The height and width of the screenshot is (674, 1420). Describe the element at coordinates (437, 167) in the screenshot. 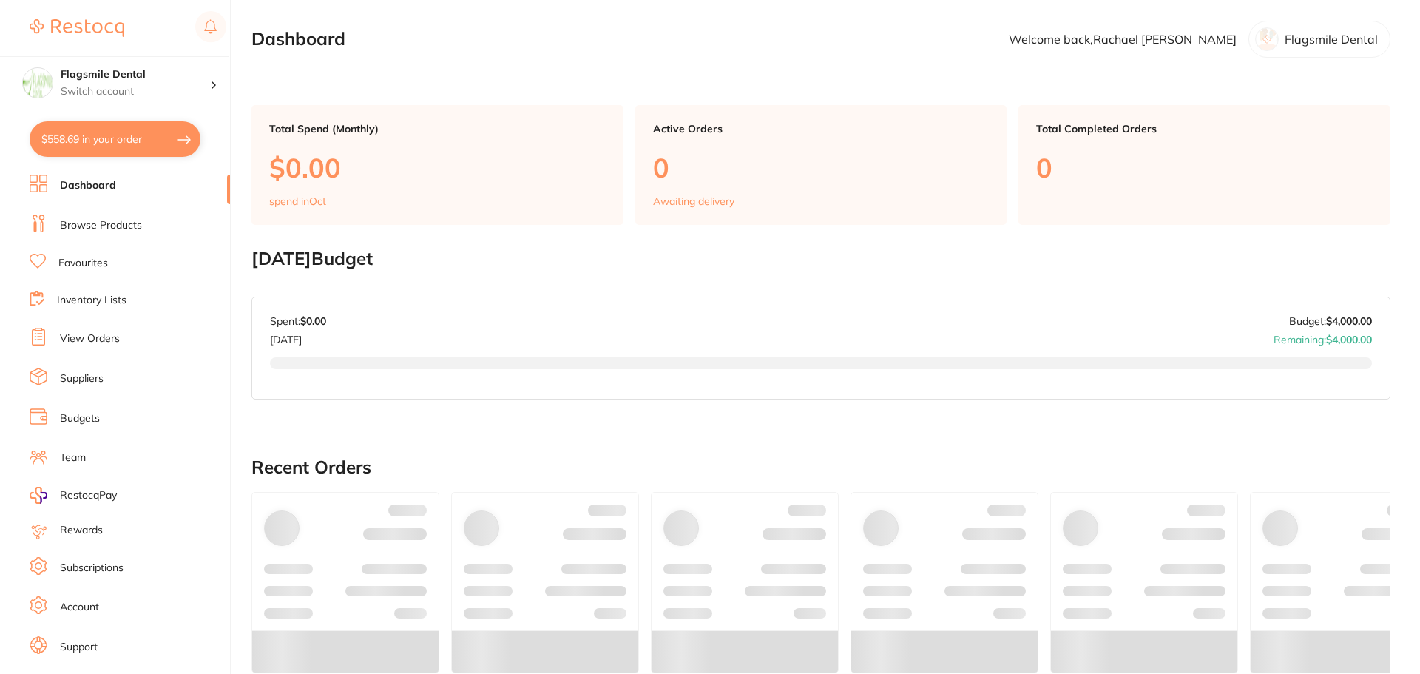

I see `p: $0.00` at that location.